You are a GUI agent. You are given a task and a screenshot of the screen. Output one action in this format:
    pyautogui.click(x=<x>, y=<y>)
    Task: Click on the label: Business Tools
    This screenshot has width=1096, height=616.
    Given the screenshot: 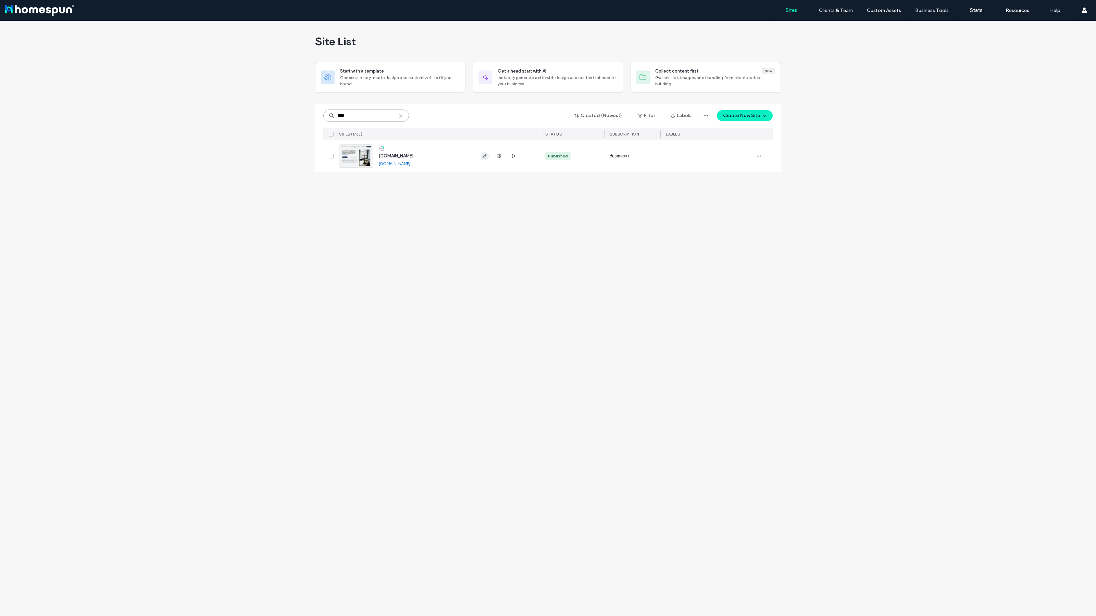 What is the action you would take?
    pyautogui.click(x=932, y=10)
    